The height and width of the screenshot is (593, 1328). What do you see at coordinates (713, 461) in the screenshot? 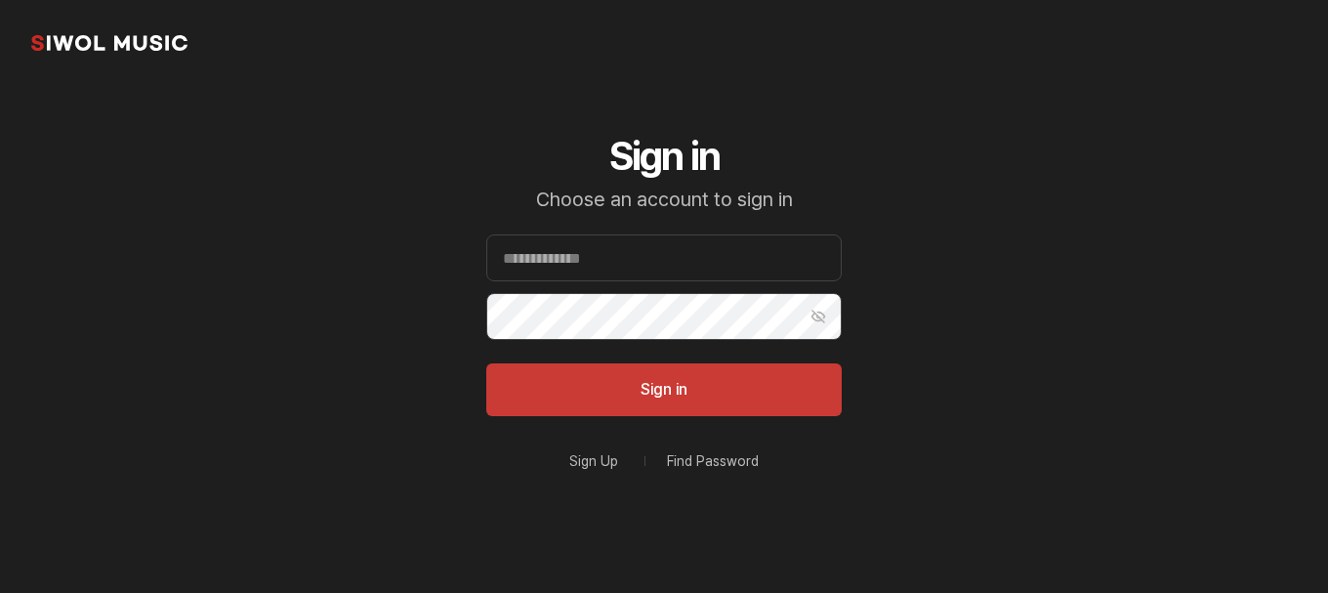
I see `a: Find Password` at bounding box center [713, 461].